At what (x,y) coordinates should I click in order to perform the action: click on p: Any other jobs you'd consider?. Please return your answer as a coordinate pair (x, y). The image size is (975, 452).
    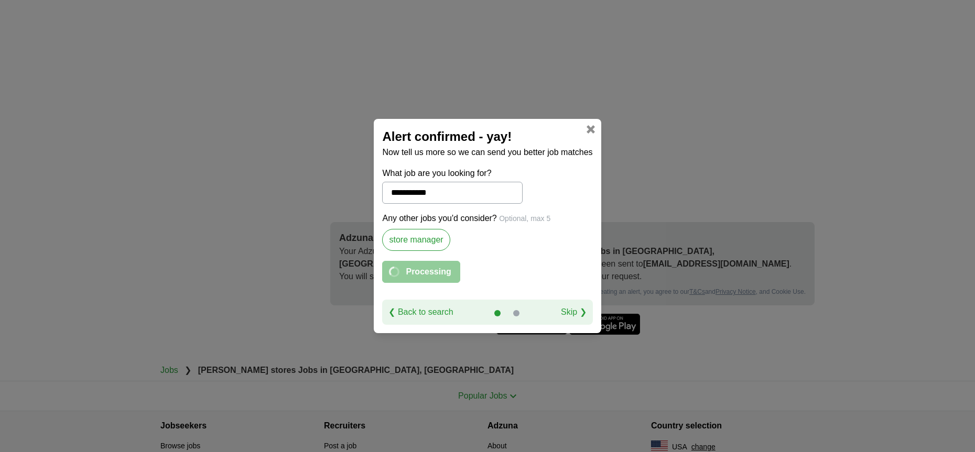
    Looking at the image, I should click on (487, 219).